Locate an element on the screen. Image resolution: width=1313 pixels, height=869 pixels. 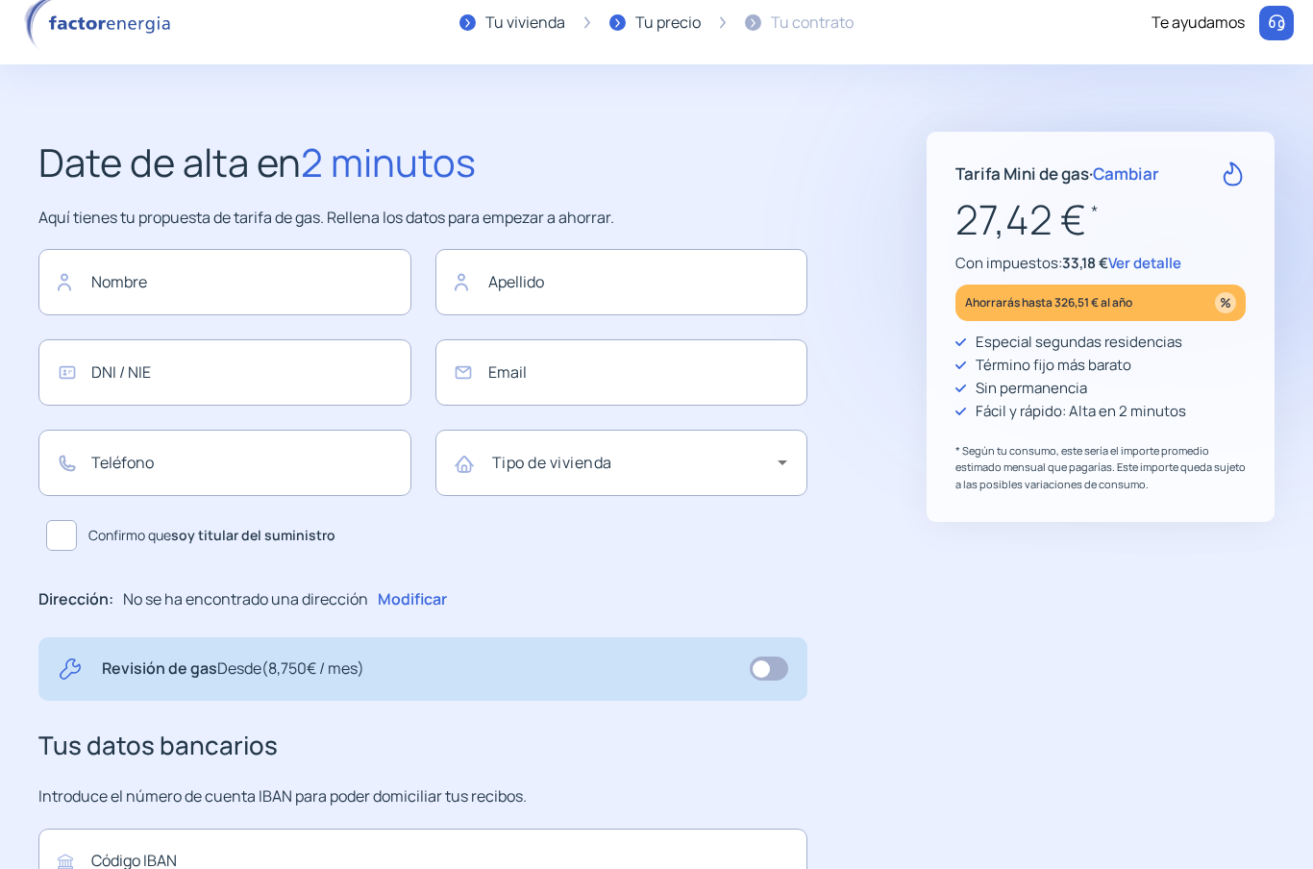
span: 33,18 € is located at coordinates (1086, 262).